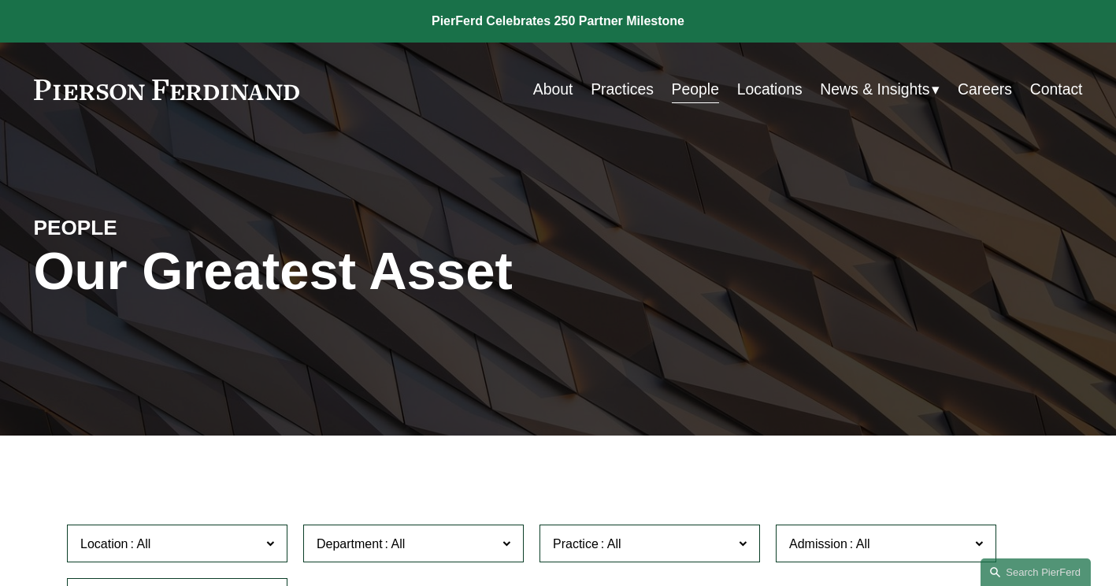  Describe the element at coordinates (576, 543) in the screenshot. I see `span: Practice` at that location.